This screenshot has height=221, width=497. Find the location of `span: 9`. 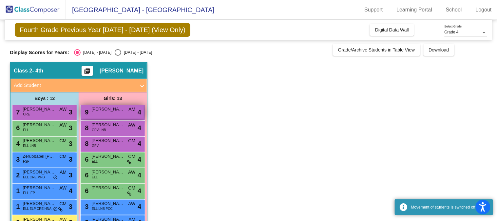

span: 9 is located at coordinates (86, 112).